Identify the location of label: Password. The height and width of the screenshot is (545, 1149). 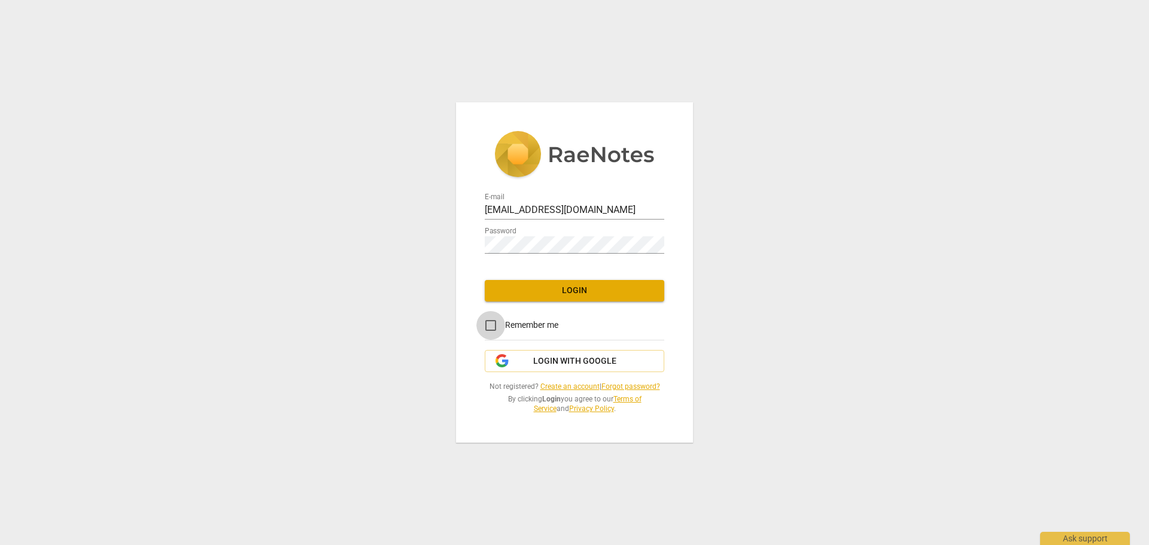
(500, 231).